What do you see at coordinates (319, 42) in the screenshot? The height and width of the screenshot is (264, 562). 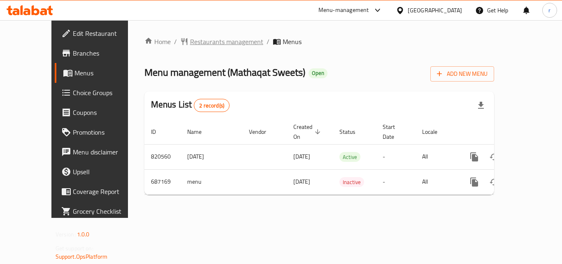 I see `nav: breadcrumb` at bounding box center [319, 42].